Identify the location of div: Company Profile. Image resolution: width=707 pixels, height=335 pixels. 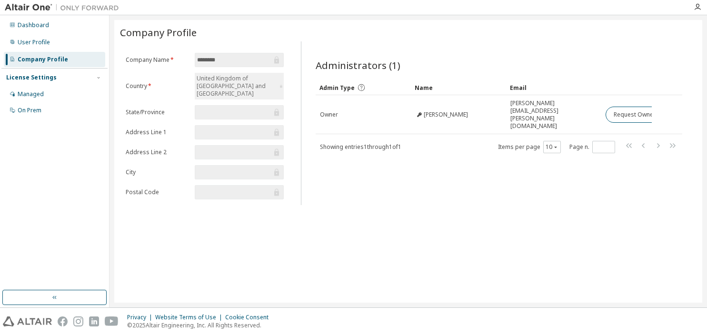
(43, 60).